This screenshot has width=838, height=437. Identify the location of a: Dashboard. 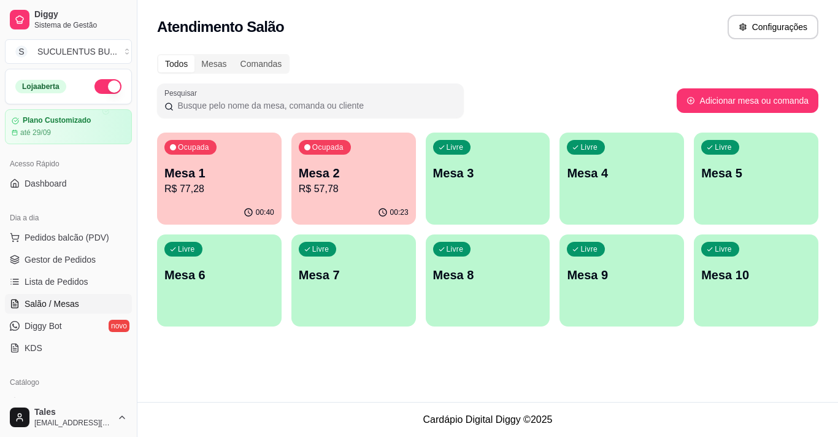
(68, 184).